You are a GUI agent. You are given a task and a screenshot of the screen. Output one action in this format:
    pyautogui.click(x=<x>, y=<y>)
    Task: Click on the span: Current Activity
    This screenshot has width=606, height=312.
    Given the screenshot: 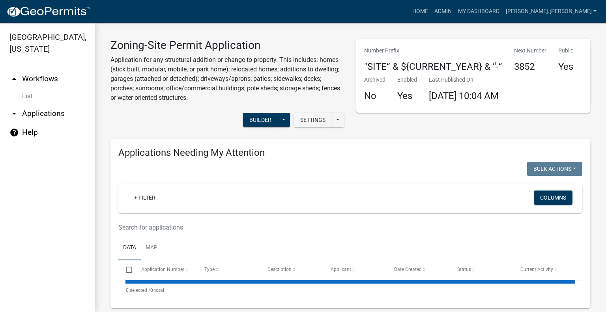 What is the action you would take?
    pyautogui.click(x=537, y=270)
    